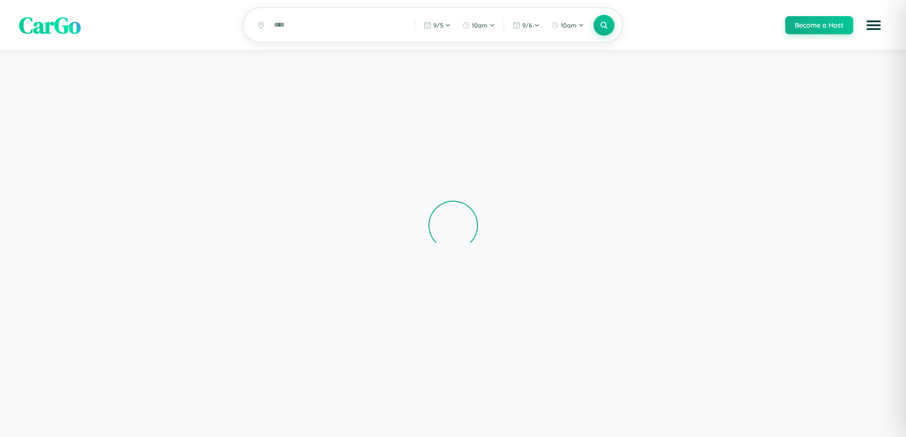 This screenshot has width=906, height=437. Describe the element at coordinates (526, 25) in the screenshot. I see `button: 9/6` at that location.